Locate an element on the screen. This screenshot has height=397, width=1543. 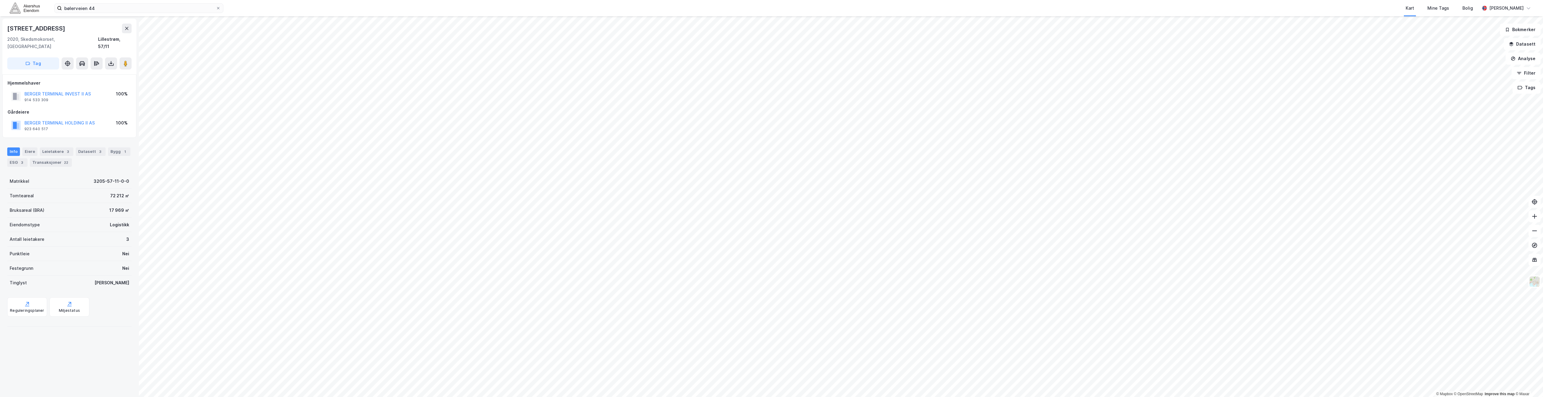
button: Filter is located at coordinates (1526, 73).